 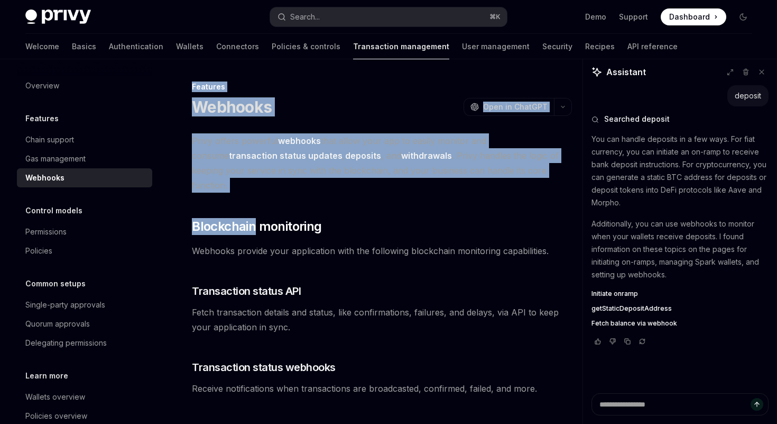 I want to click on div: deposit, so click(x=748, y=96).